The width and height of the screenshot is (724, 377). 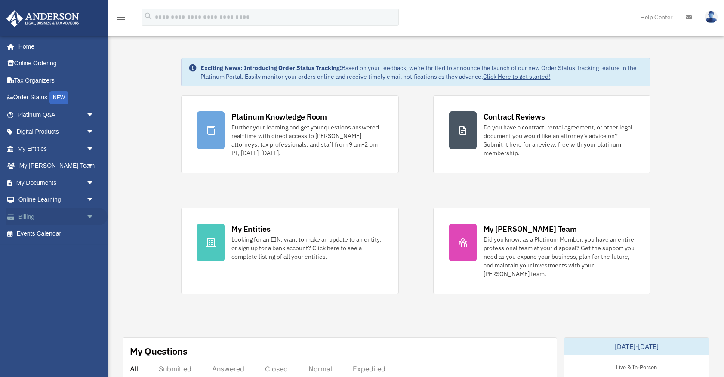 What do you see at coordinates (559, 257) in the screenshot?
I see `div: Did you know, as a Platinum Member, you have an entire professional team at your disposal? Get th...` at bounding box center [559, 257].